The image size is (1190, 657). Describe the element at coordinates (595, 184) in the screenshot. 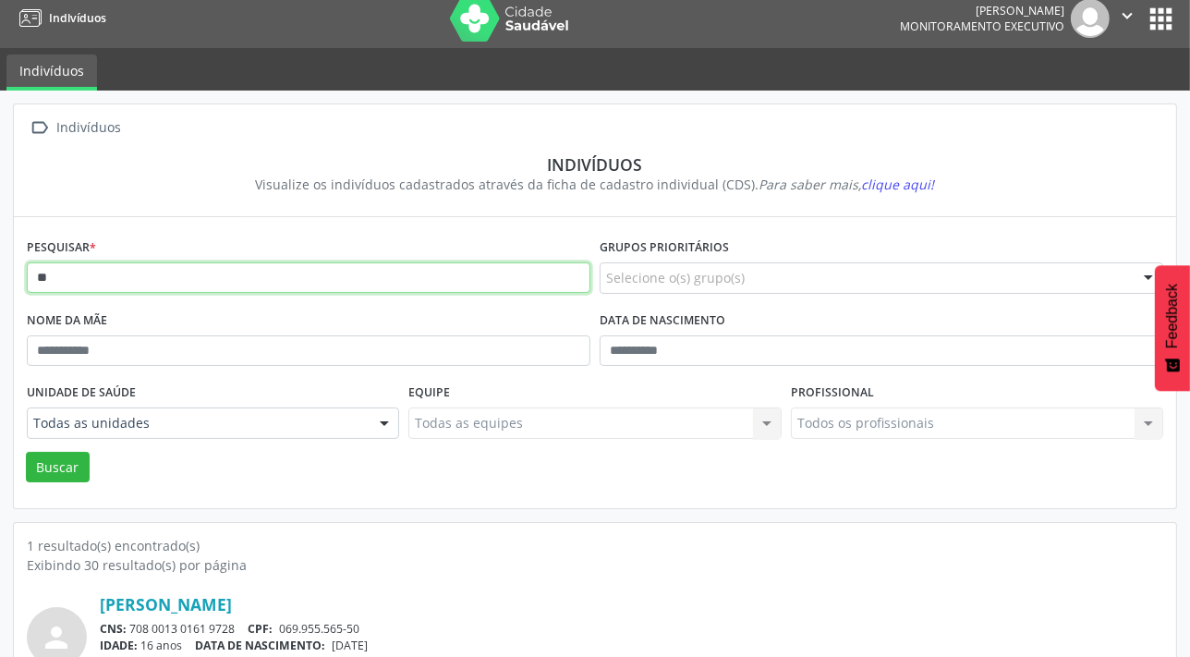

I see `div: Visualize os indivíduos cadastrados através da ficha de cadastro individual (CDS).` at that location.